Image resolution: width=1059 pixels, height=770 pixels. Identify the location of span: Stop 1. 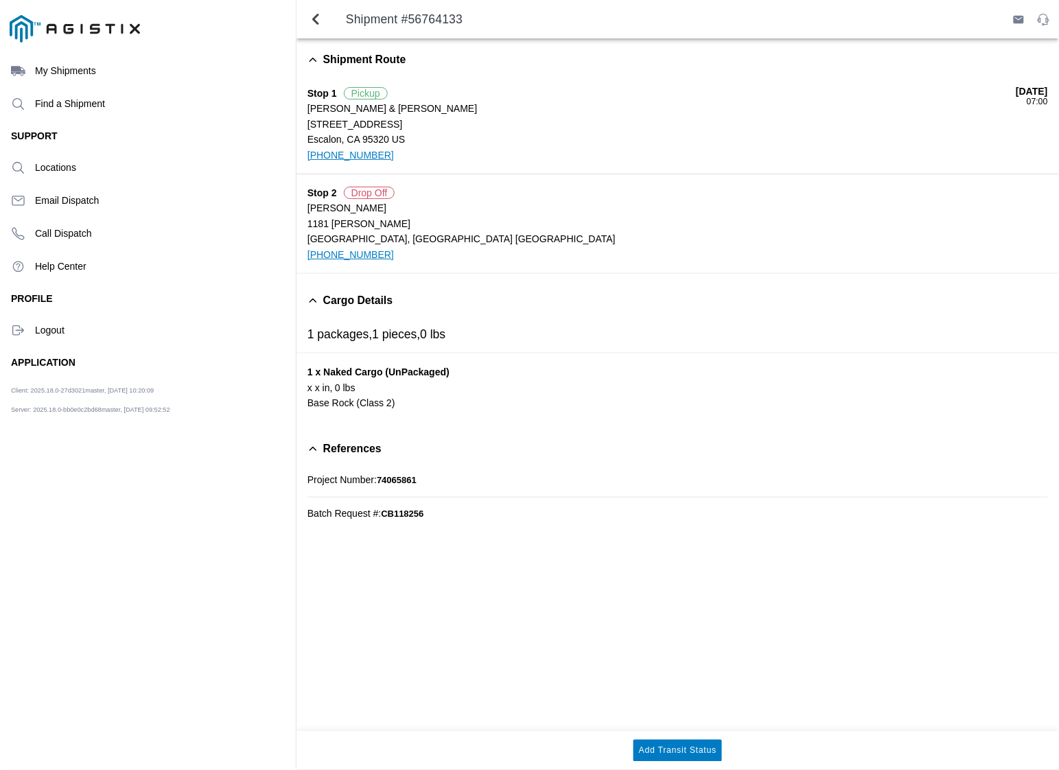
(322, 93).